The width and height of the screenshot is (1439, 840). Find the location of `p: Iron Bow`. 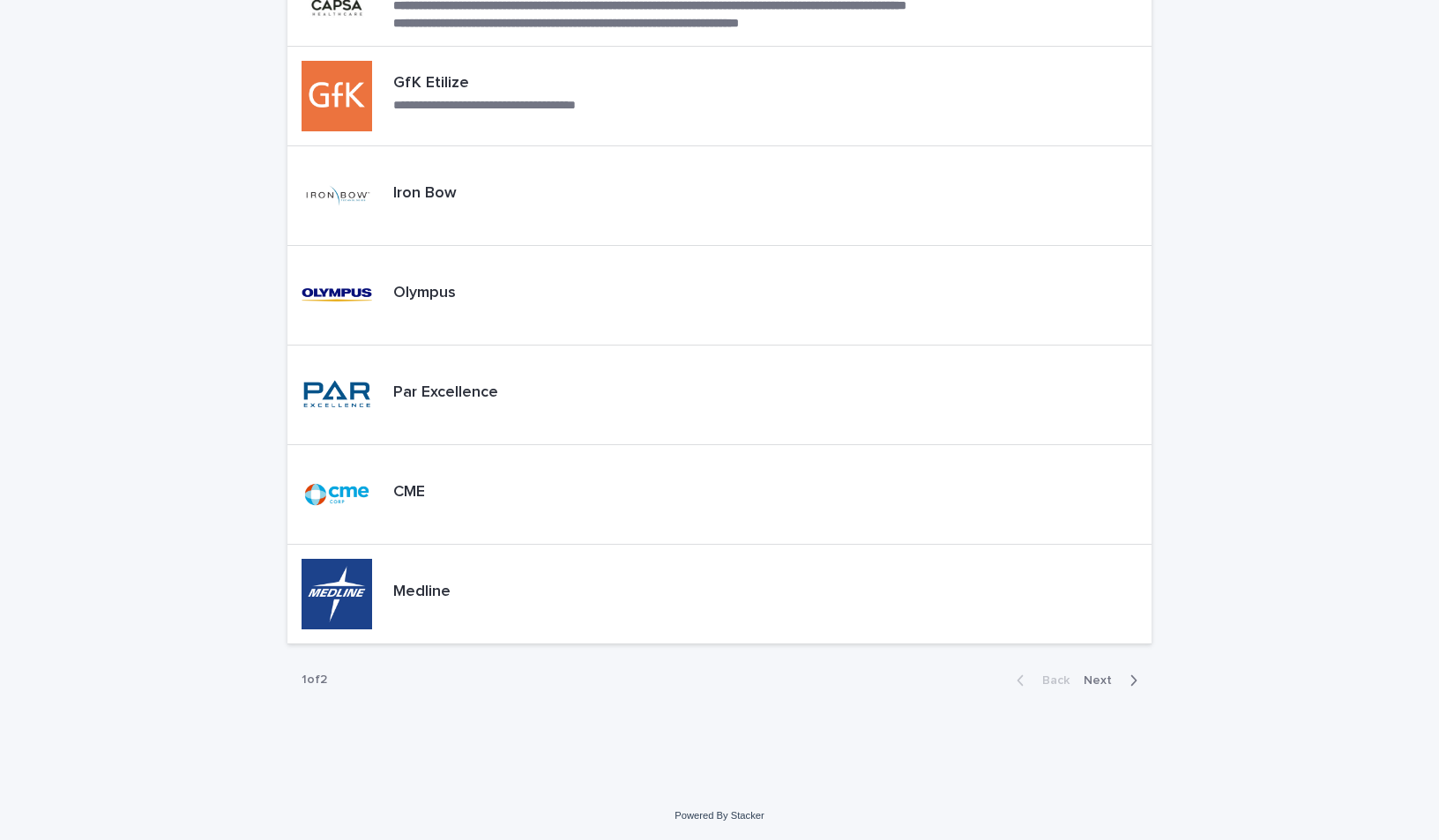

p: Iron Bow is located at coordinates (425, 194).